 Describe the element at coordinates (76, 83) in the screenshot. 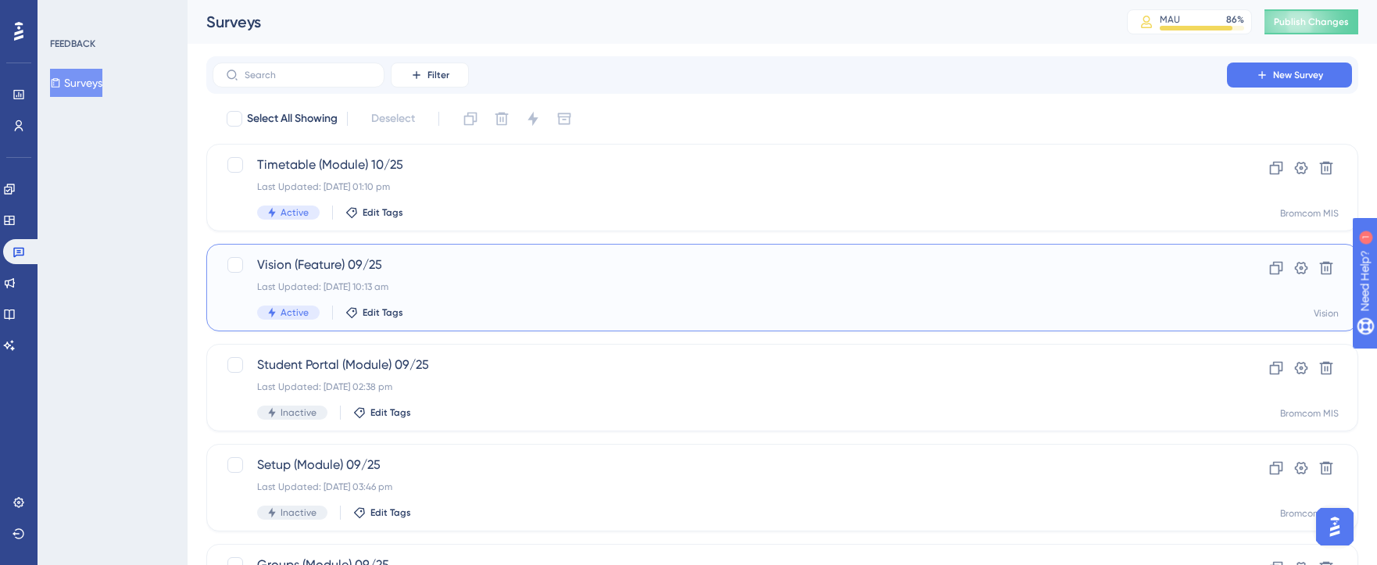

I see `button: Surveys` at that location.